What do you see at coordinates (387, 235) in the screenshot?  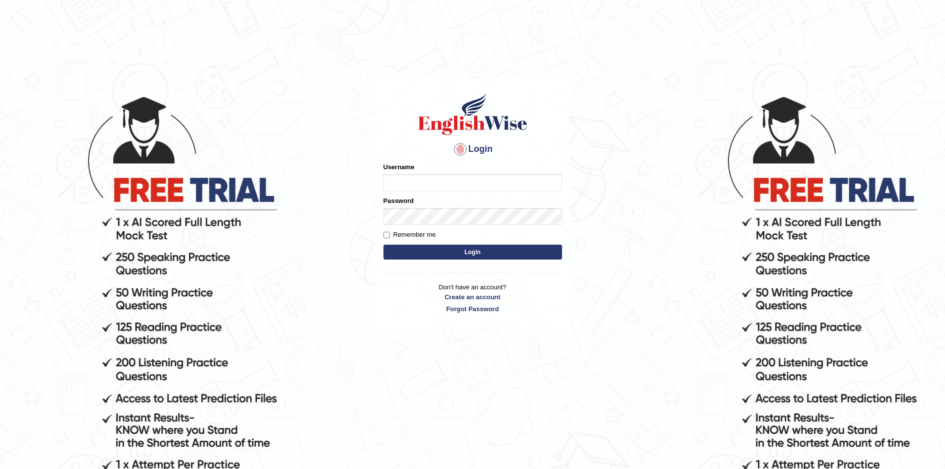 I see `input: Remember me` at bounding box center [387, 235].